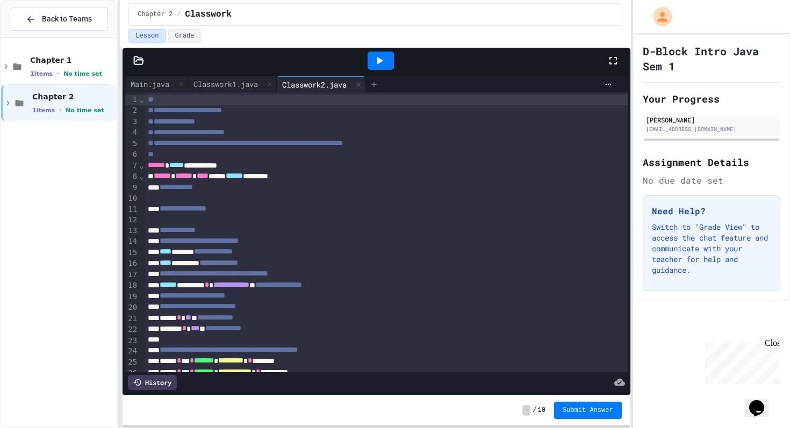 The height and width of the screenshot is (428, 790). Describe the element at coordinates (132, 373) in the screenshot. I see `div: 26` at that location.